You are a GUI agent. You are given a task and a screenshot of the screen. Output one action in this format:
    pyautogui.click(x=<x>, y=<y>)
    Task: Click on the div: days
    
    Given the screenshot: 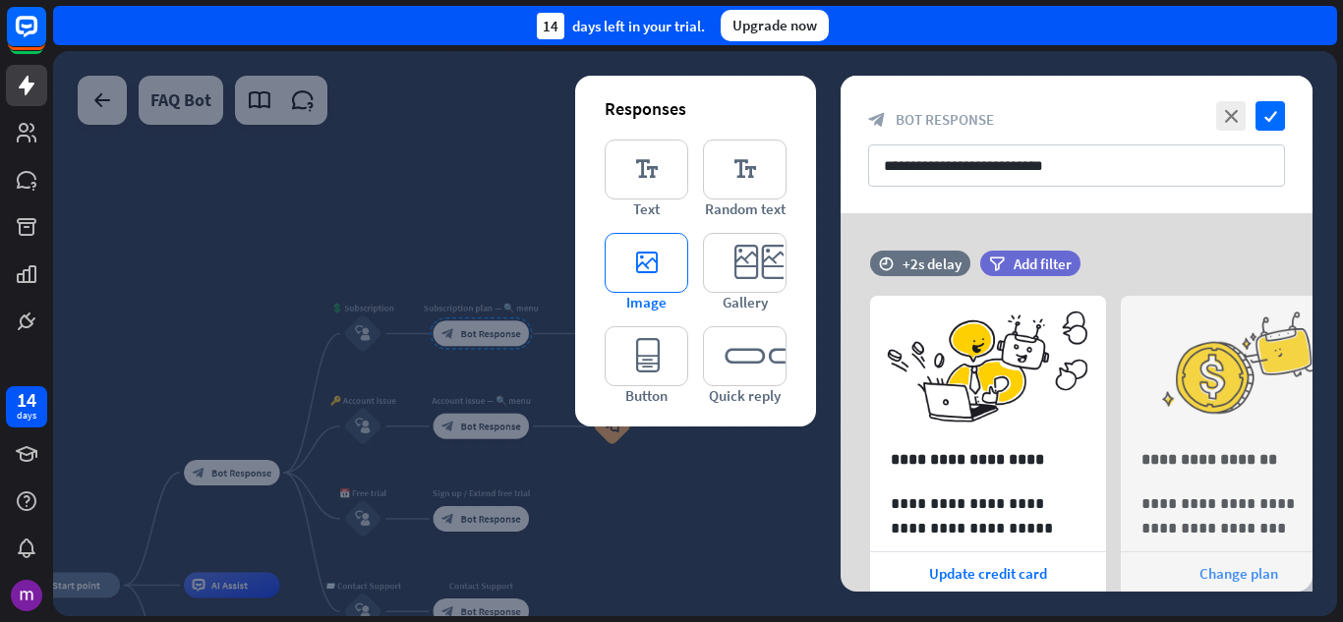 What is the action you would take?
    pyautogui.click(x=27, y=416)
    